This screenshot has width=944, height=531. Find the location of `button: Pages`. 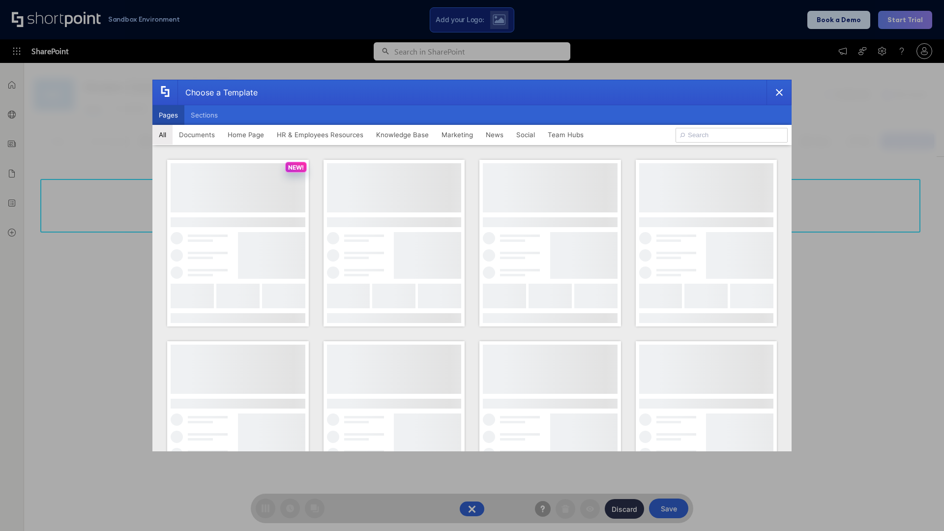

button: Pages is located at coordinates (168, 115).